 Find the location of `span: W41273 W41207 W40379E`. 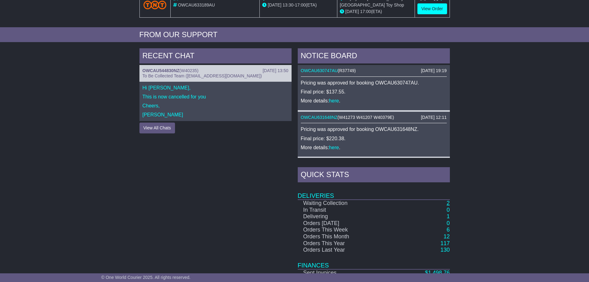

span: W41273 W41207 W40379E is located at coordinates (366, 117).